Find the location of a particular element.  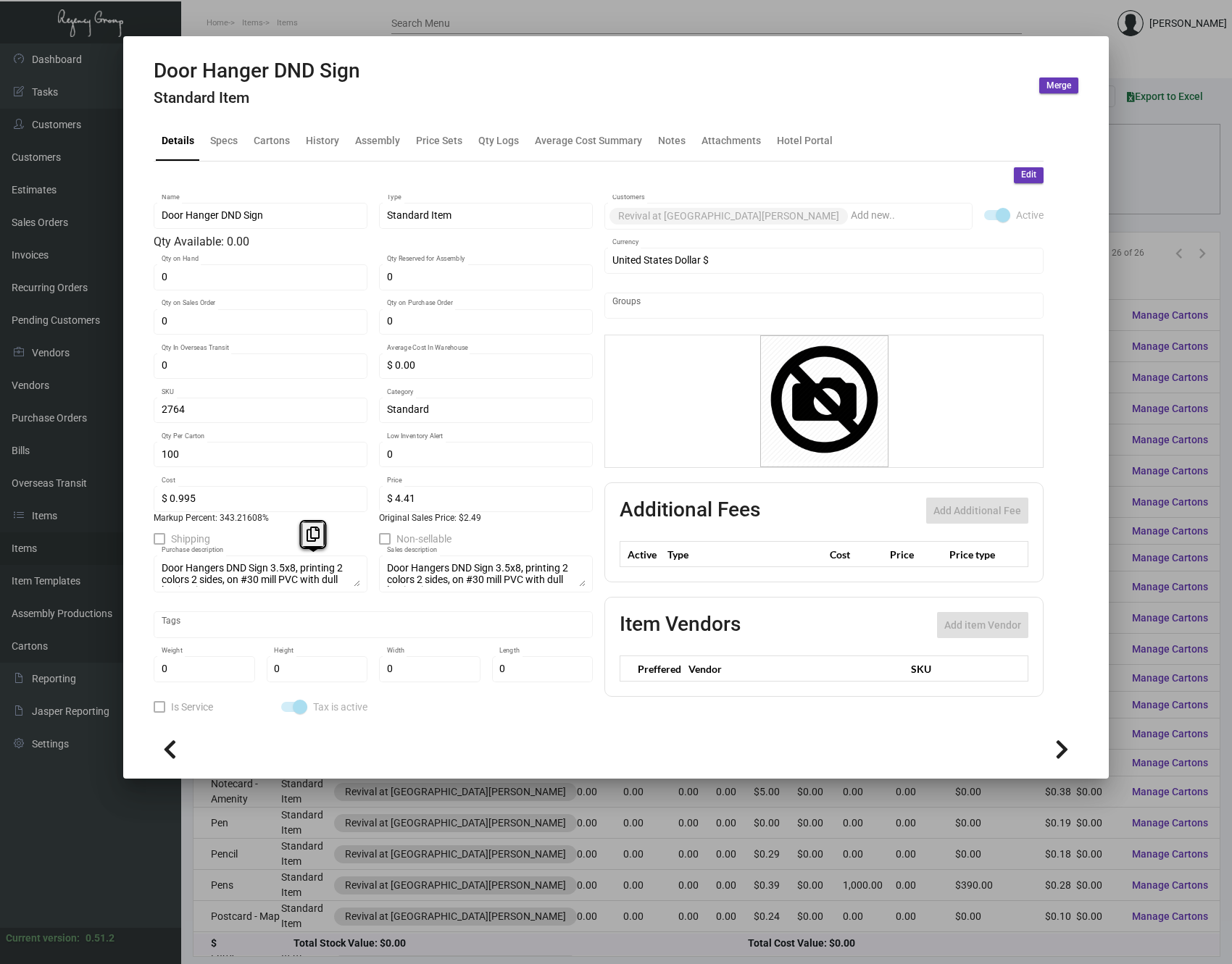

th: Vendor is located at coordinates (792, 669).